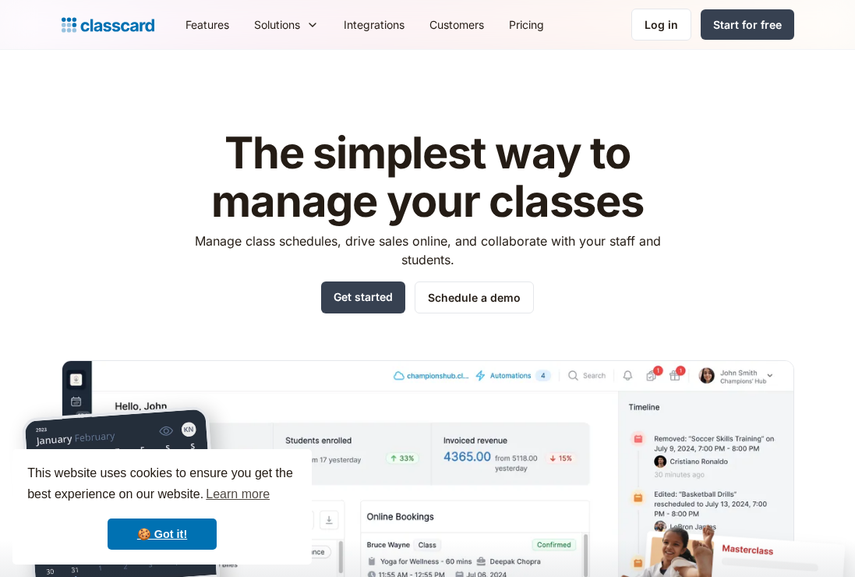  Describe the element at coordinates (238, 494) in the screenshot. I see `a: learn more about cookies` at that location.